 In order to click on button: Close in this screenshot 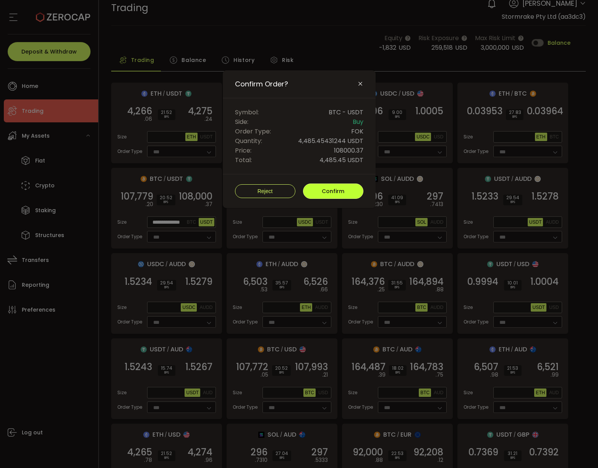, I will do `click(360, 84)`.